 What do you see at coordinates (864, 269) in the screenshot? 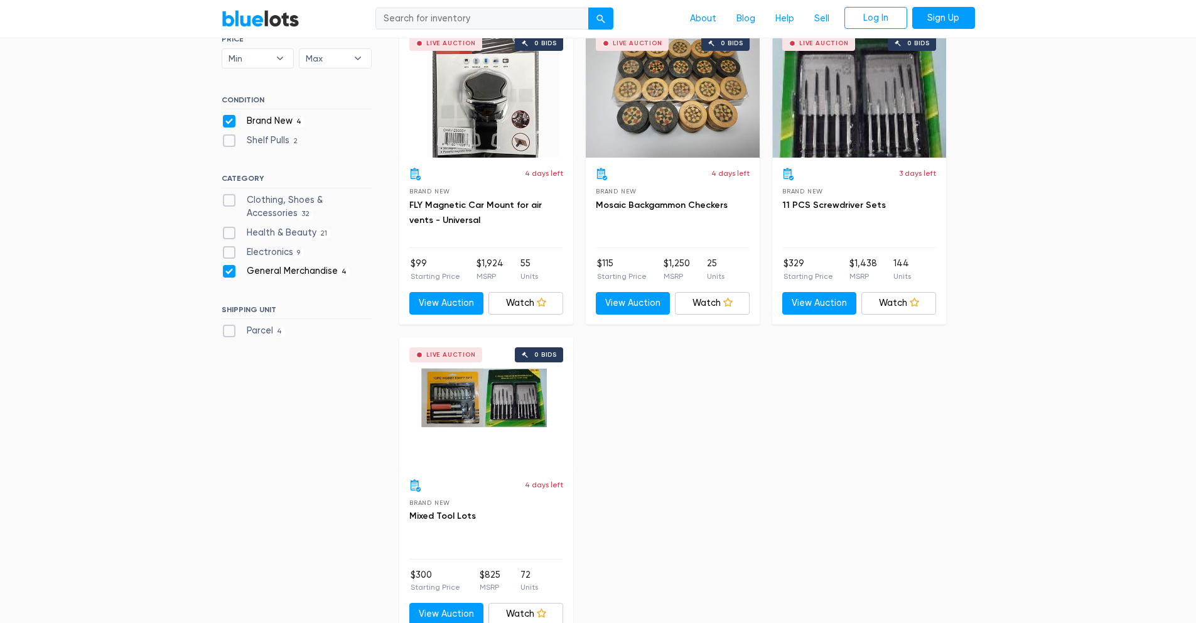
I see `li: $1,438` at bounding box center [864, 269].